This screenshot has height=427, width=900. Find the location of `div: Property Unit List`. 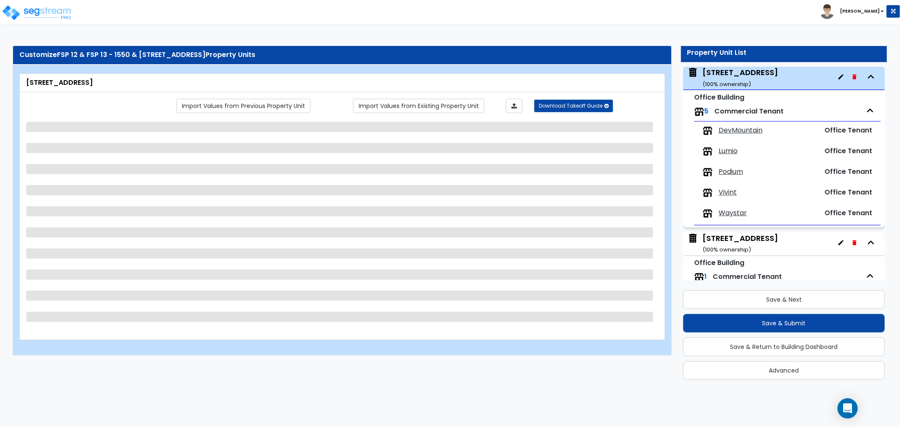

div: Property Unit List is located at coordinates (784, 53).